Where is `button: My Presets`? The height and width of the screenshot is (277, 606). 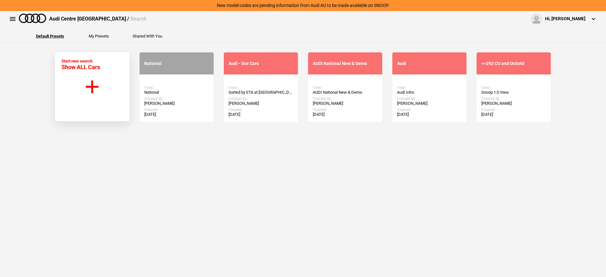 button: My Presets is located at coordinates (99, 36).